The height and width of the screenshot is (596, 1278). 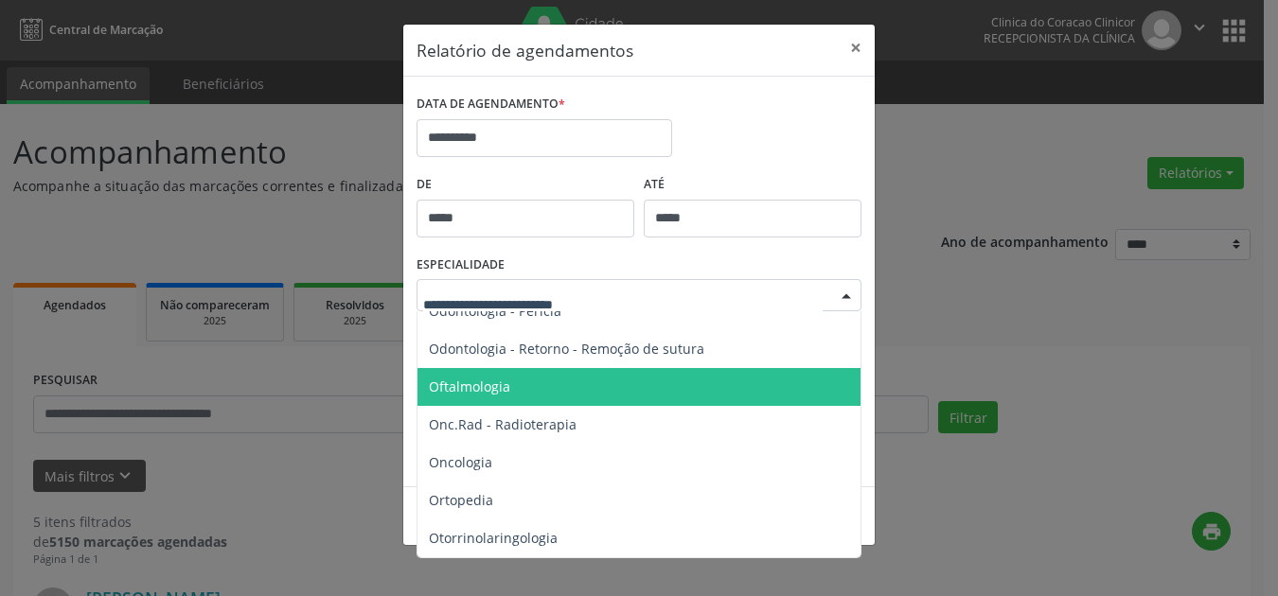 I want to click on label: DATA DE AGENDAMENTO, so click(x=490, y=104).